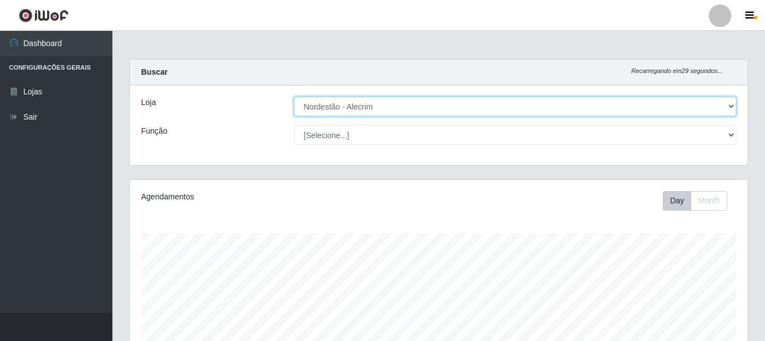 Image resolution: width=765 pixels, height=341 pixels. What do you see at coordinates (260, 197) in the screenshot?
I see `div: Agendamentos` at bounding box center [260, 197].